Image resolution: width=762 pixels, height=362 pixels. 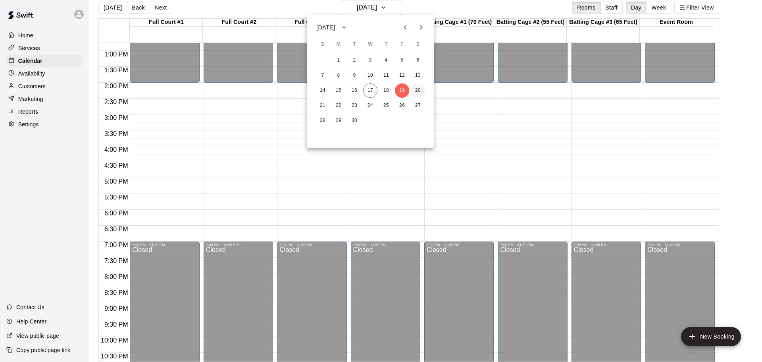 I want to click on button: 29, so click(x=339, y=121).